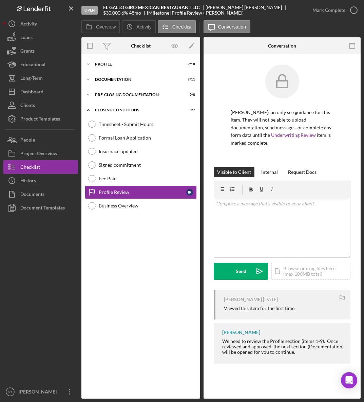 The width and height of the screenshot is (364, 402). I want to click on button: Clients, so click(41, 105).